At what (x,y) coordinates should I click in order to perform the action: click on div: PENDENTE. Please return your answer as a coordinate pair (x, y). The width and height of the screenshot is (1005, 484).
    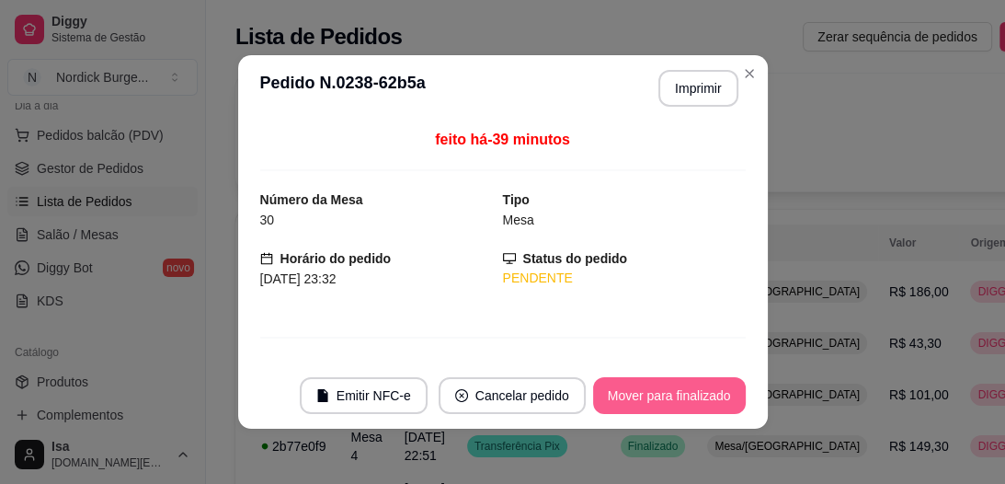
    Looking at the image, I should click on (624, 278).